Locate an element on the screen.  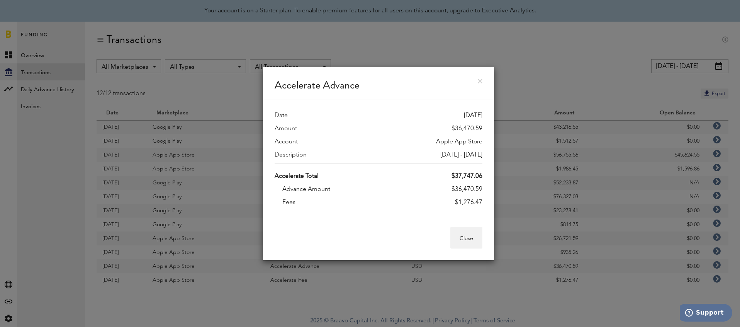
label: Accelerate Total is located at coordinates (297, 176).